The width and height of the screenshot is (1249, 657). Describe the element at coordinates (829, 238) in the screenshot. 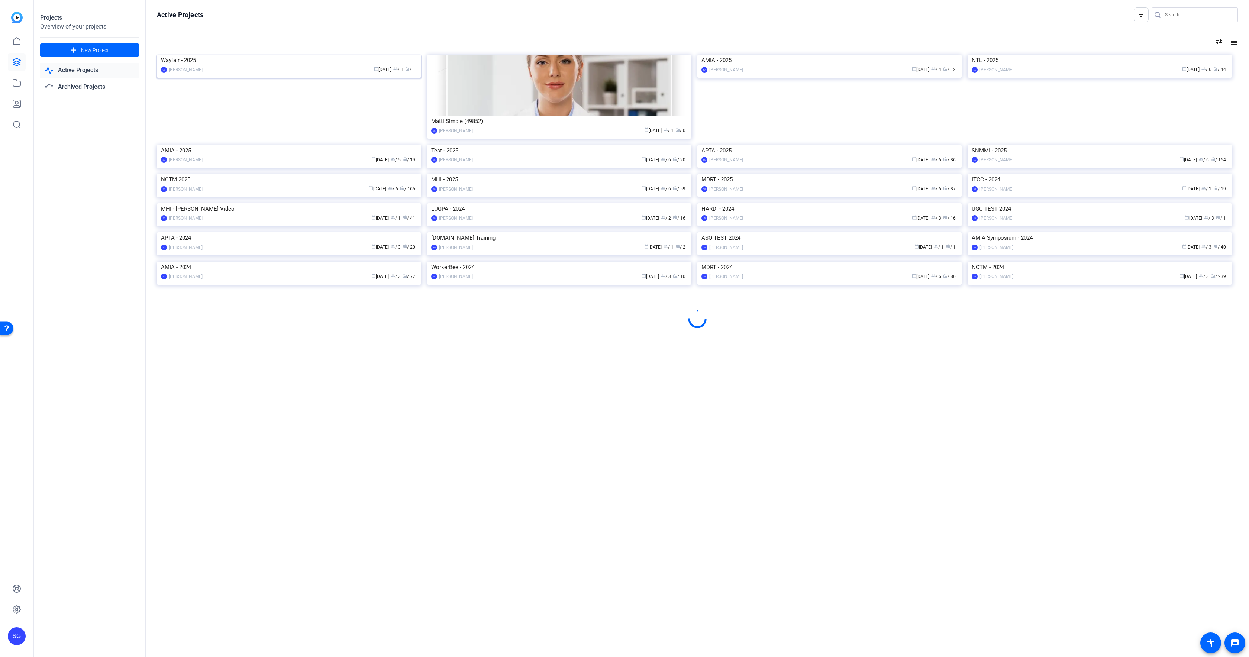

I see `div: ASQ TEST 2024` at that location.